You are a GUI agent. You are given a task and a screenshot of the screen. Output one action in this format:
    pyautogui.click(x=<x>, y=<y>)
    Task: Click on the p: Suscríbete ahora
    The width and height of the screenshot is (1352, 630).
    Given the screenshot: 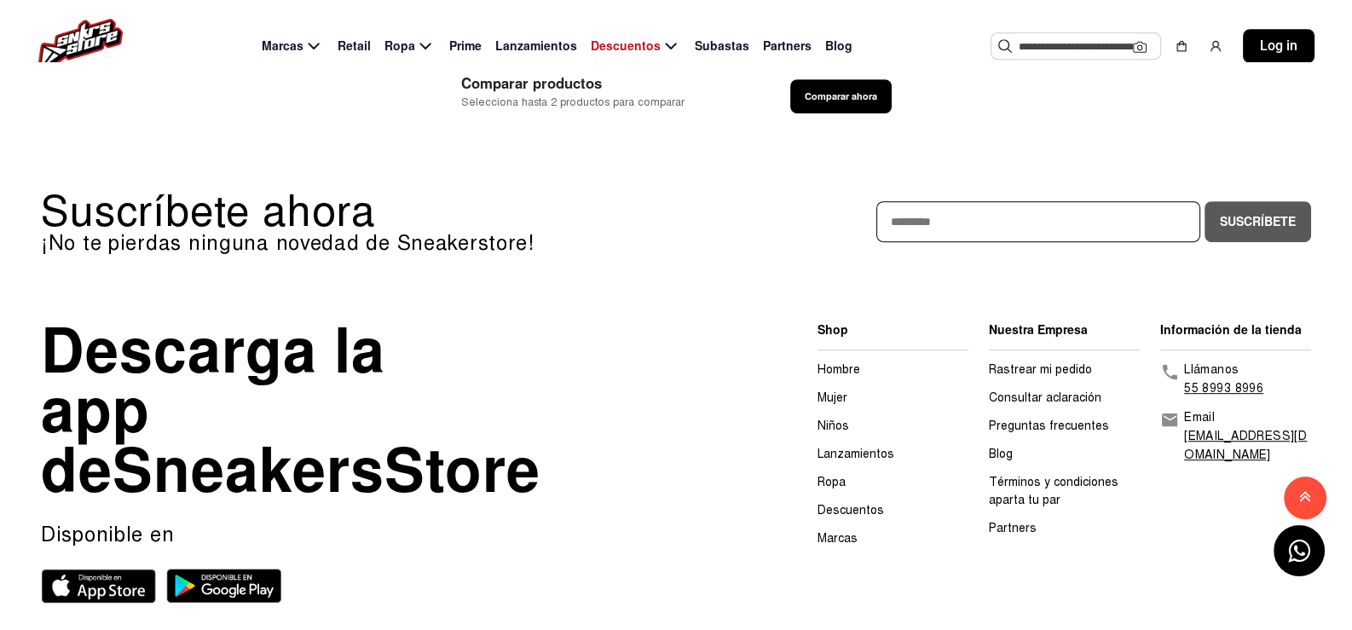 What is the action you would take?
    pyautogui.click(x=358, y=211)
    